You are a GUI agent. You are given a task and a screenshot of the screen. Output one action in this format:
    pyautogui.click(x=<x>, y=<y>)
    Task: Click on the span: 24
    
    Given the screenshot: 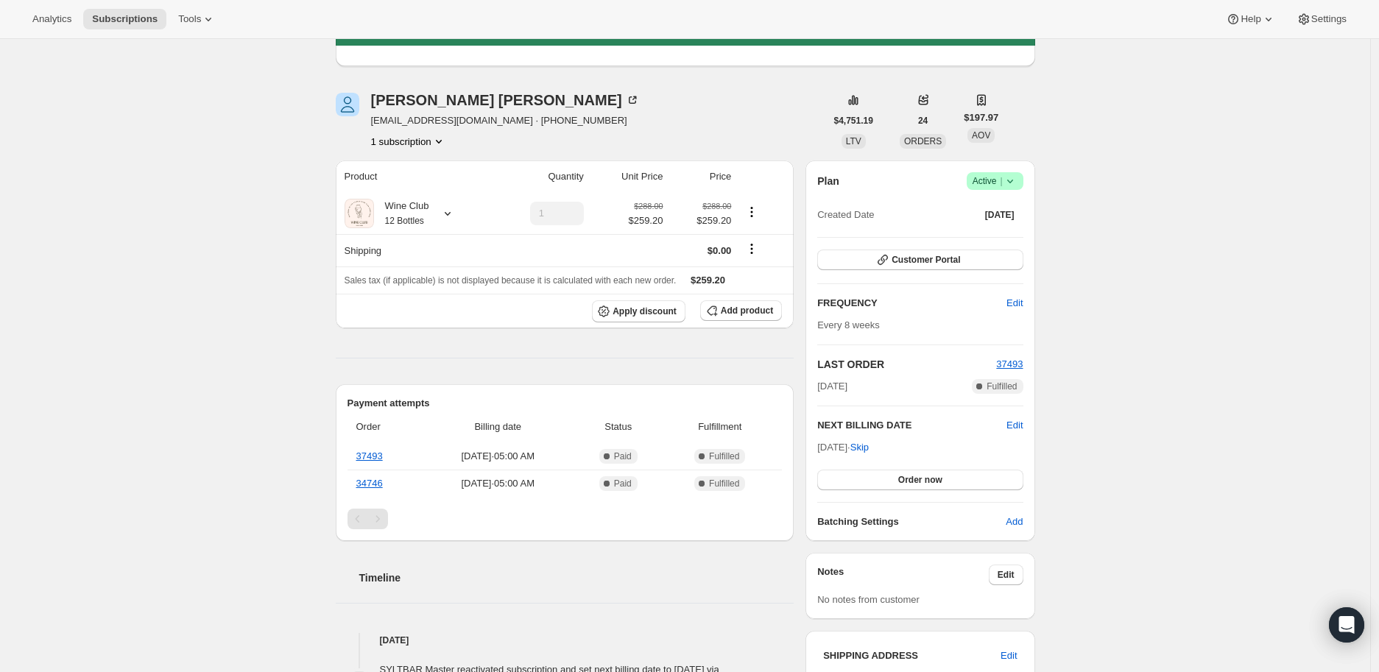 What is the action you would take?
    pyautogui.click(x=922, y=121)
    